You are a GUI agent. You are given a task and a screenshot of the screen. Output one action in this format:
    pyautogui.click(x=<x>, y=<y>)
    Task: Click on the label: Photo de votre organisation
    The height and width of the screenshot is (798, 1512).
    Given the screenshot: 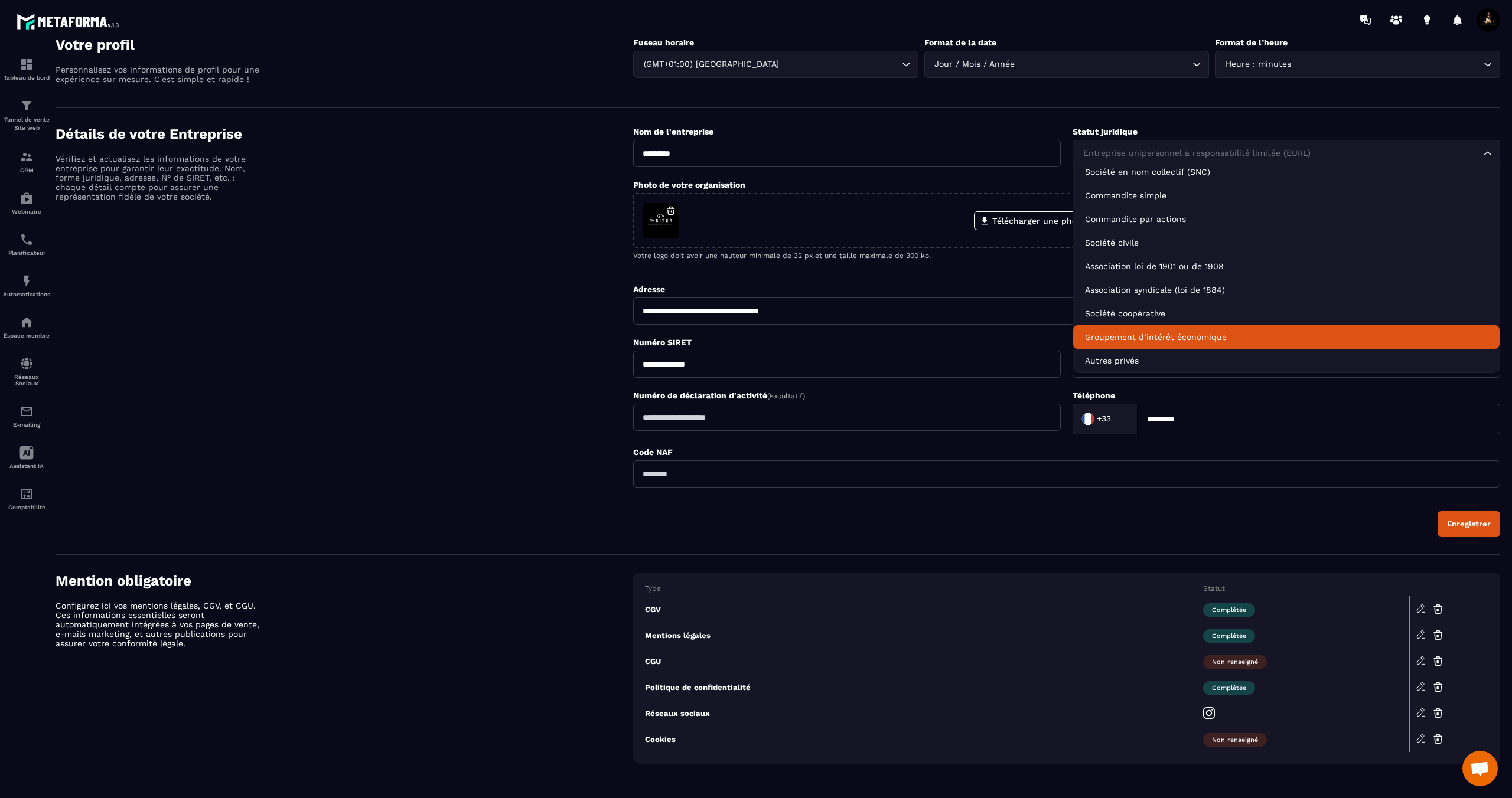 What is the action you would take?
    pyautogui.click(x=689, y=185)
    